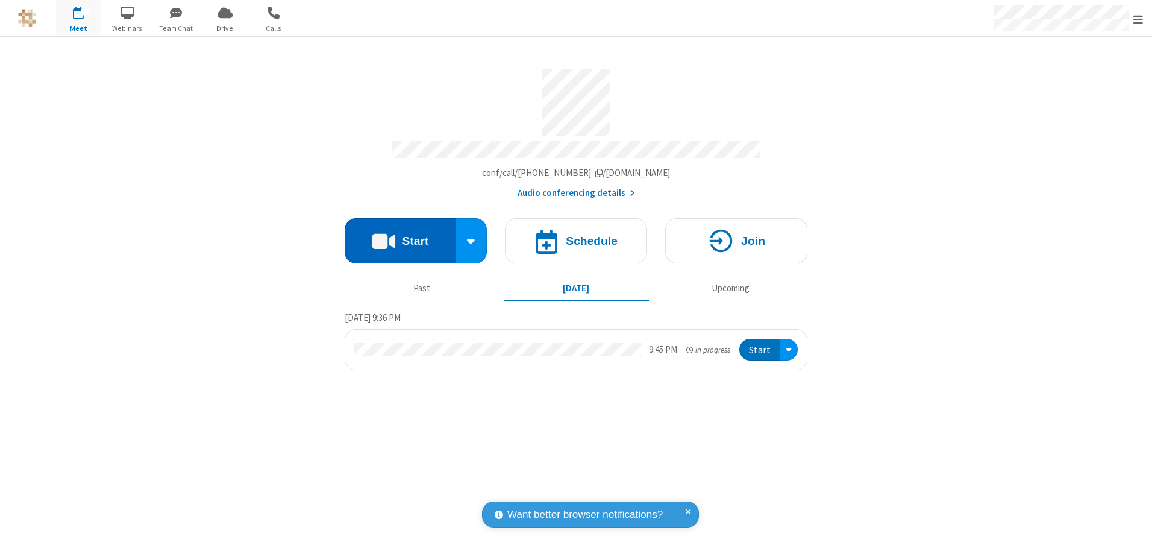  I want to click on div: 1, so click(85, 11).